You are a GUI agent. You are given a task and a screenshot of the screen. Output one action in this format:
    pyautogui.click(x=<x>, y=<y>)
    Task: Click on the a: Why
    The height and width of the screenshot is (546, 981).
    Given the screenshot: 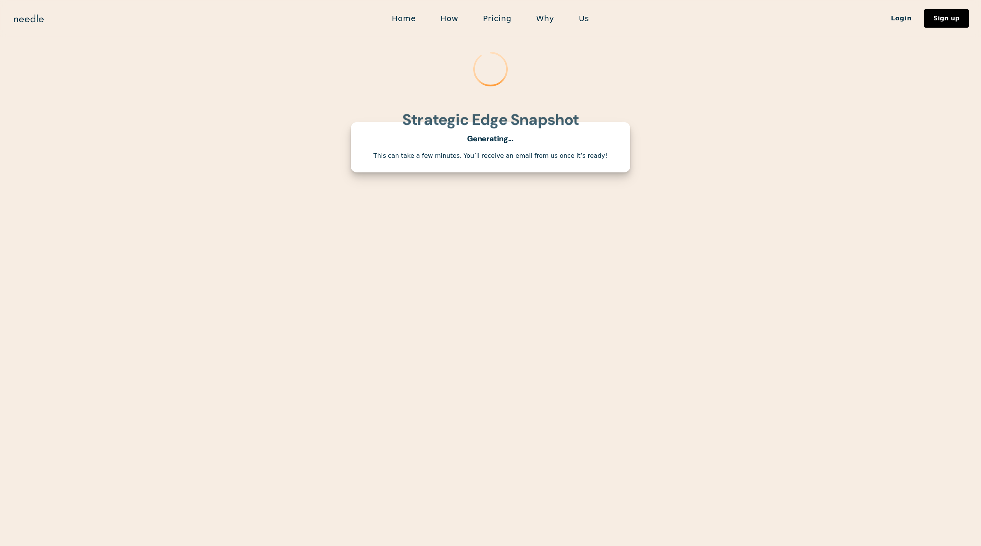 What is the action you would take?
    pyautogui.click(x=545, y=18)
    